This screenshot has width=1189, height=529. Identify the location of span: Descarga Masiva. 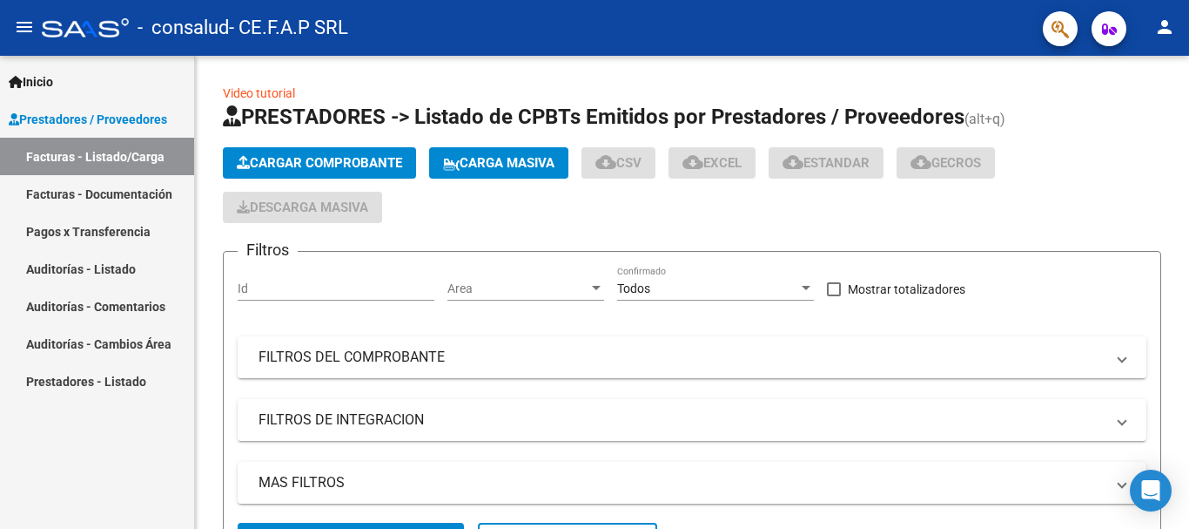
(302, 207).